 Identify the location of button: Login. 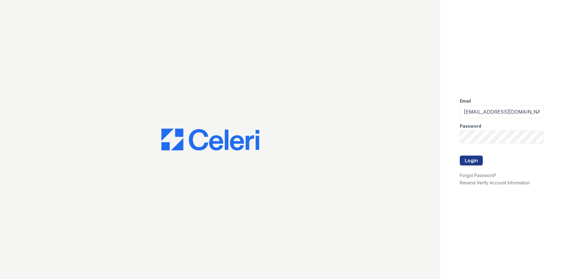
(471, 160).